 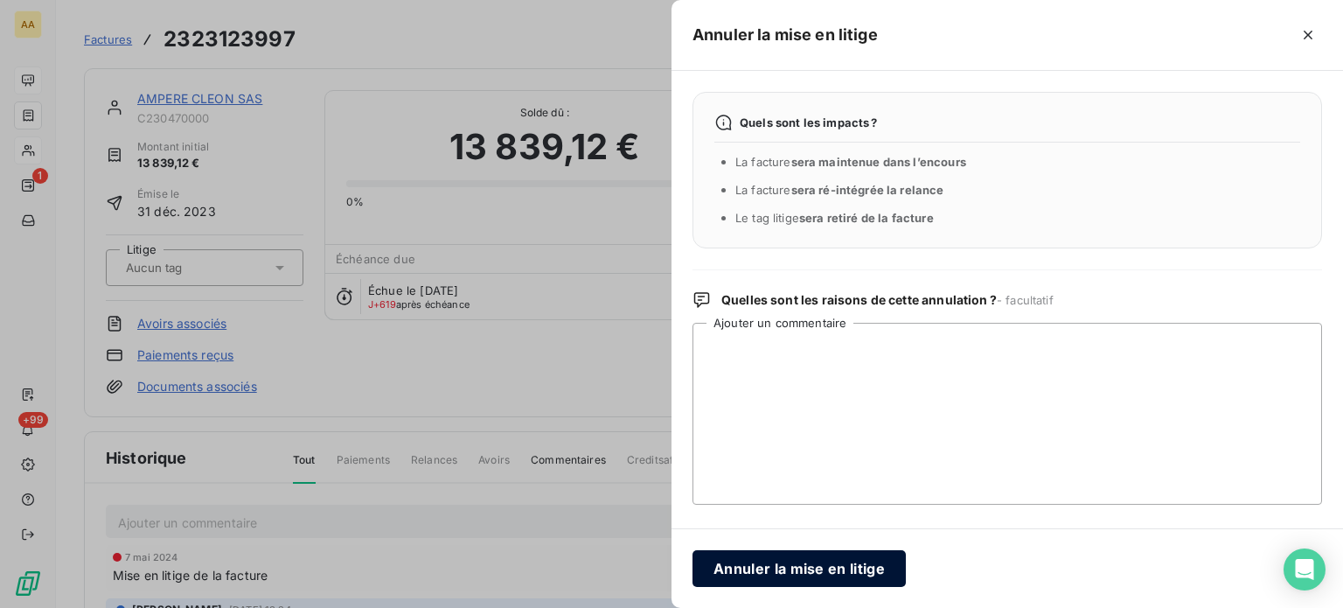 What do you see at coordinates (867, 190) in the screenshot?
I see `span: sera ré-intégrée la relance` at bounding box center [867, 190].